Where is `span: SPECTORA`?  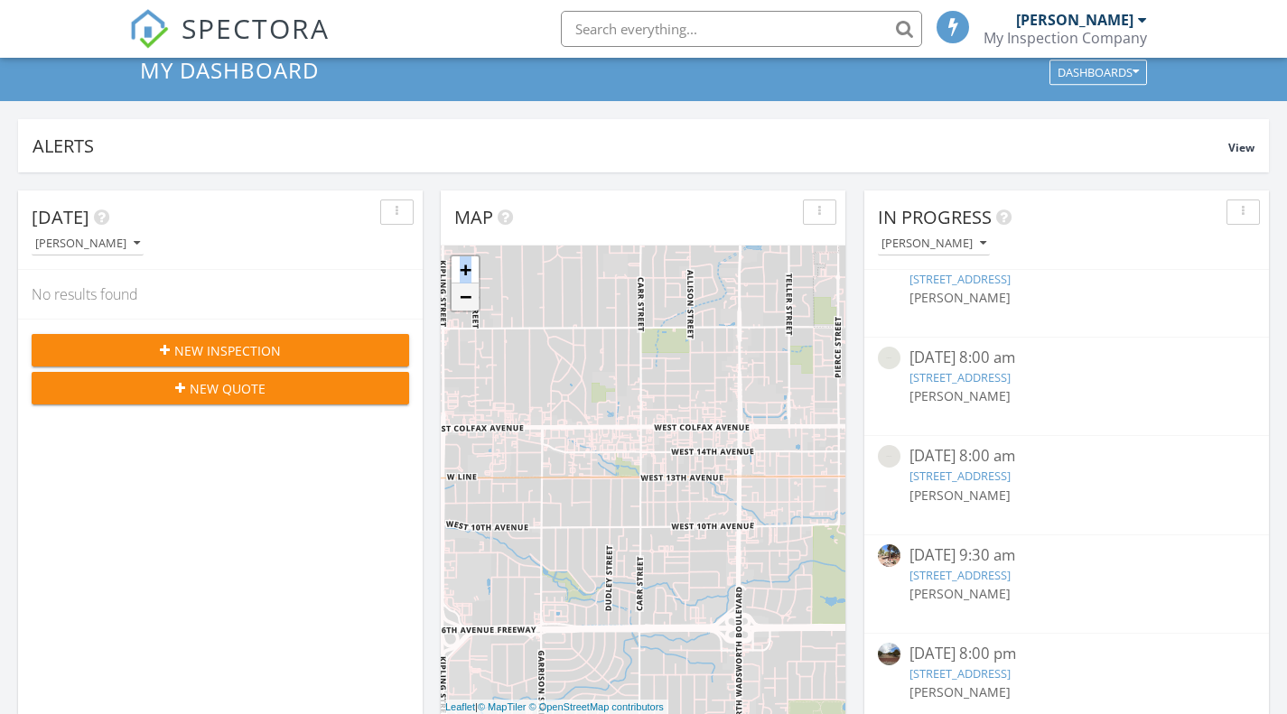
span: SPECTORA is located at coordinates (256, 28).